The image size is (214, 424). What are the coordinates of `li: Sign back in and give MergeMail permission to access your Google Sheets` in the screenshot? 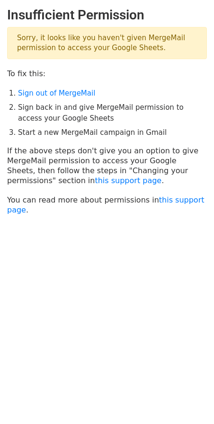 It's located at (112, 113).